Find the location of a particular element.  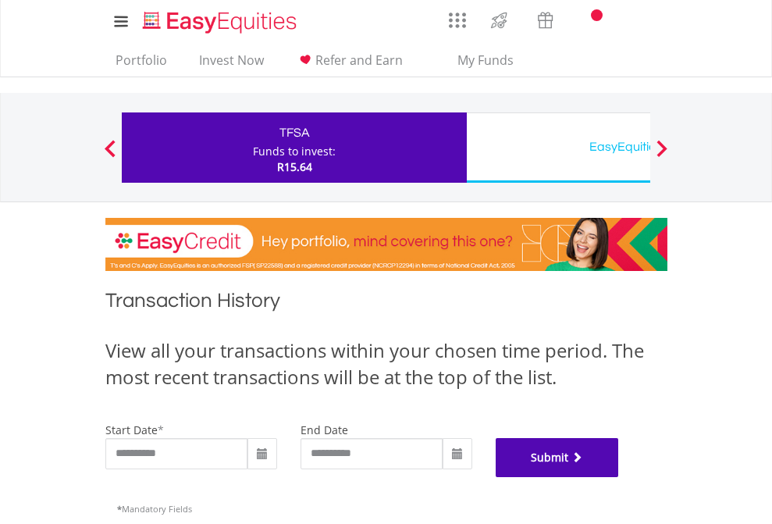

div: View all your transactions within your chosen time period. The most recent transactions will be a... is located at coordinates (386, 364).